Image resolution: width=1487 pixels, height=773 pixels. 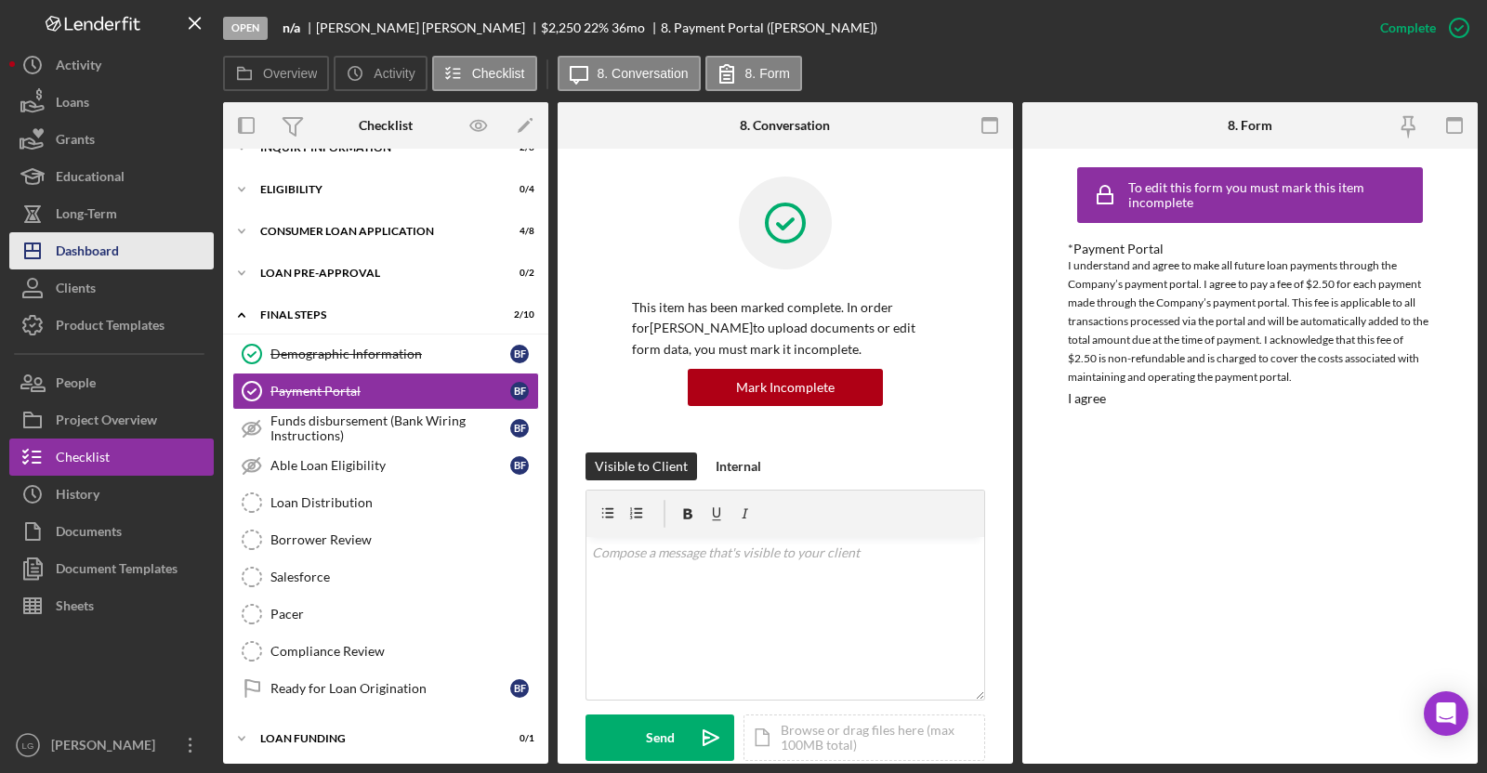 I want to click on div: Grants, so click(x=75, y=141).